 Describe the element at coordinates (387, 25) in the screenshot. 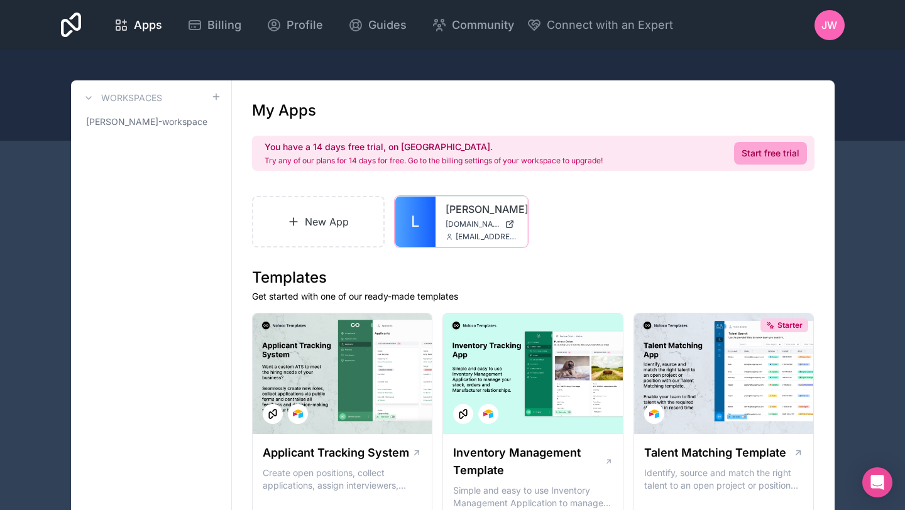

I see `span: Guides` at that location.